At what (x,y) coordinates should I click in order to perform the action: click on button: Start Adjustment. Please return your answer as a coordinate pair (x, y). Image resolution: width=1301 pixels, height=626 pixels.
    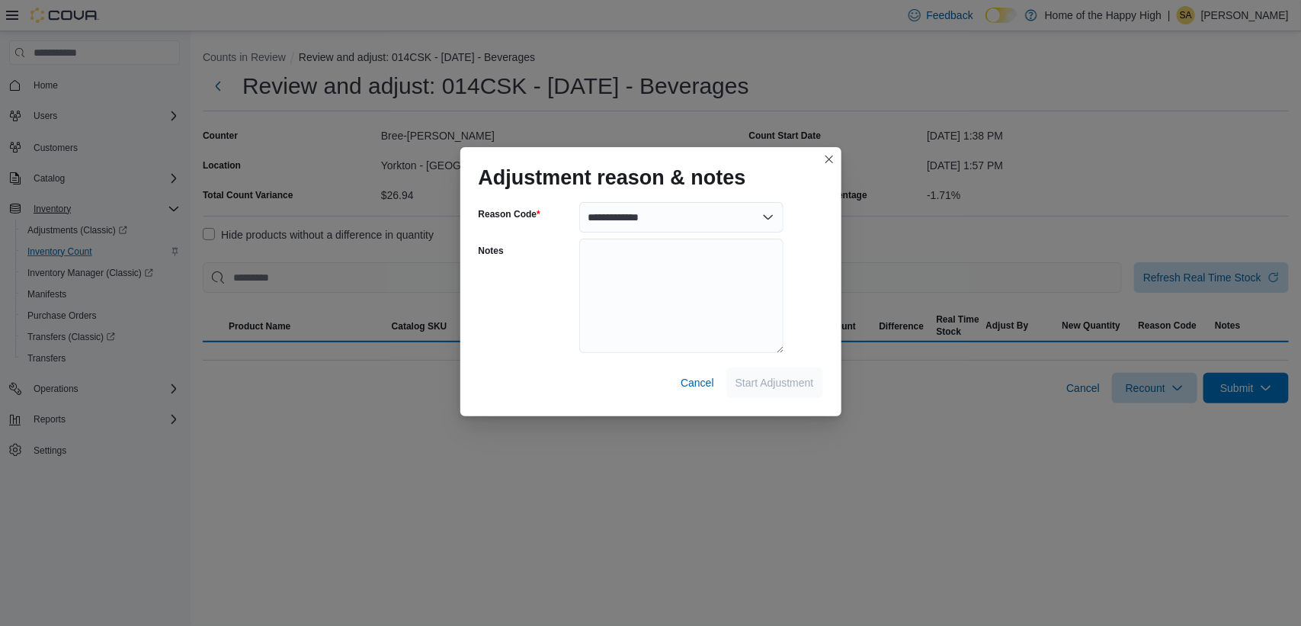
    Looking at the image, I should click on (774, 383).